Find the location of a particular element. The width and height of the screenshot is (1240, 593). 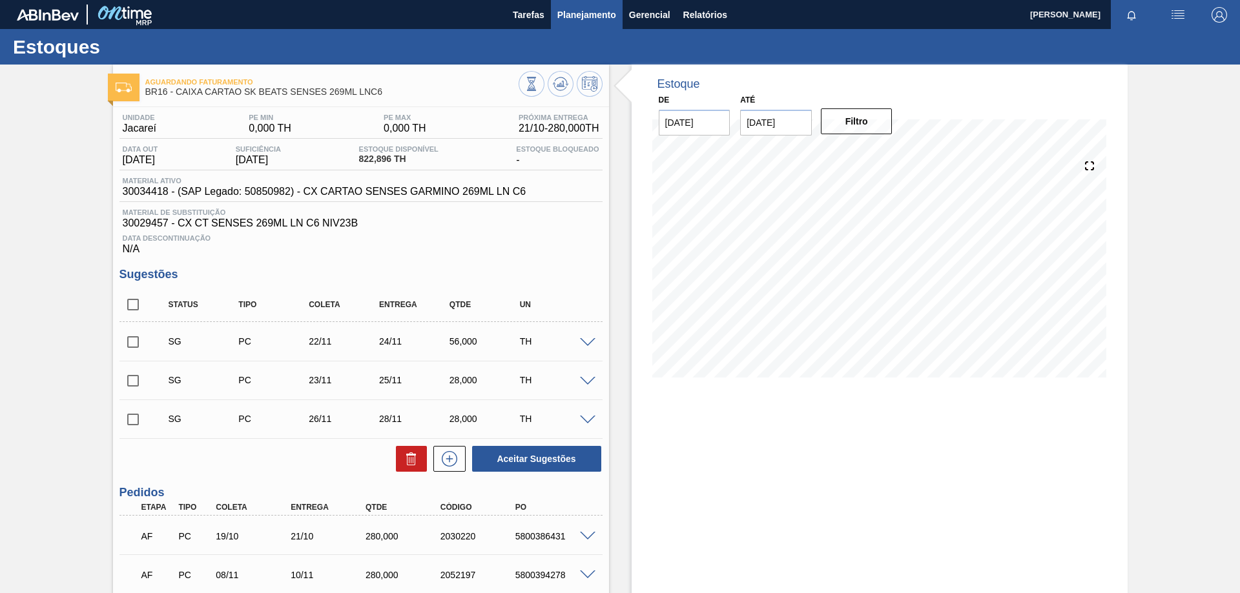

div: 25/11/2025 is located at coordinates (415, 380).